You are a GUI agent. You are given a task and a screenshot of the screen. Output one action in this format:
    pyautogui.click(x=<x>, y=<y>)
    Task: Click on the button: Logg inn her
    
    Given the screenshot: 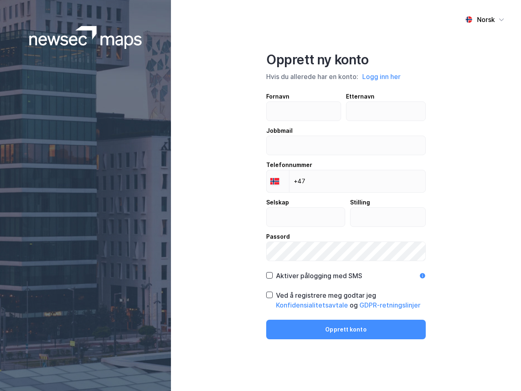 What is the action you would take?
    pyautogui.click(x=381, y=76)
    